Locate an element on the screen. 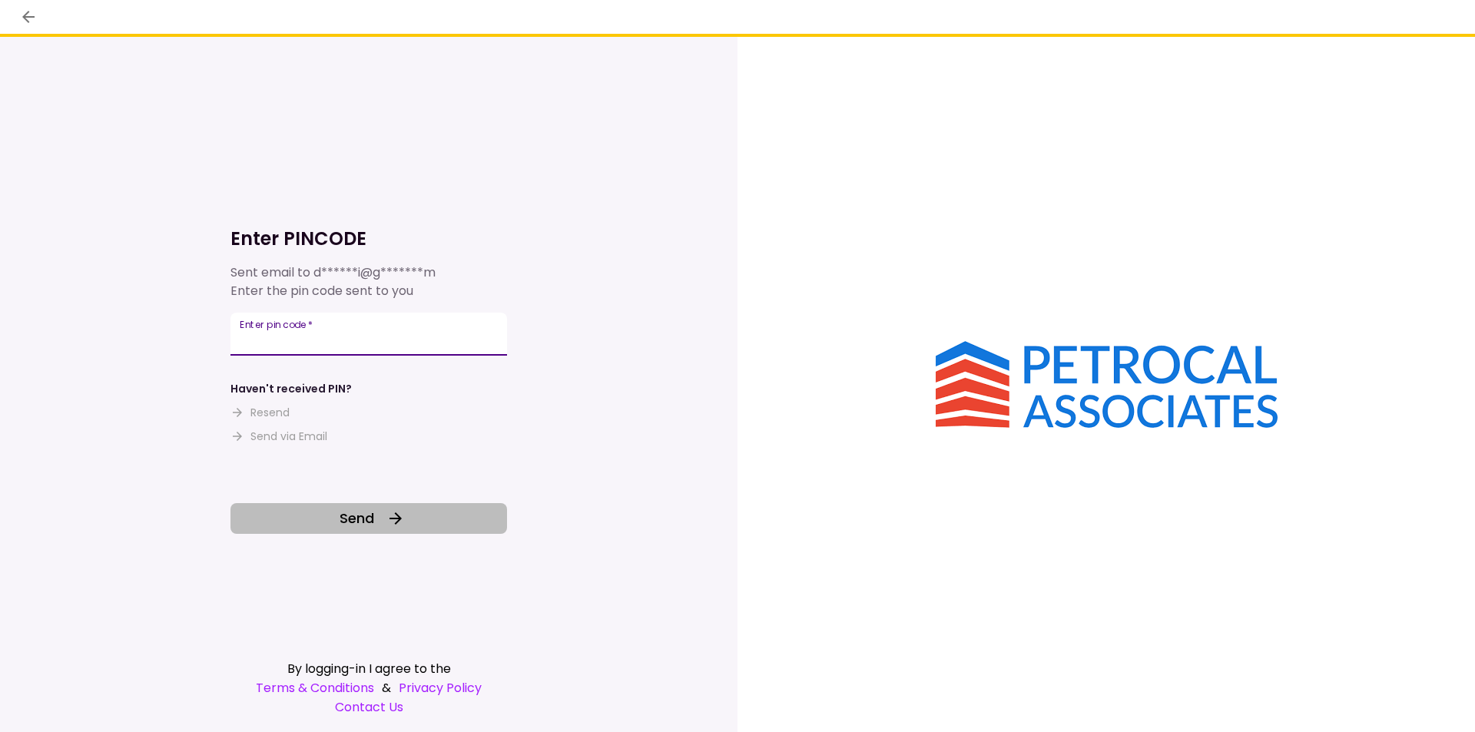  button: back is located at coordinates (28, 17).